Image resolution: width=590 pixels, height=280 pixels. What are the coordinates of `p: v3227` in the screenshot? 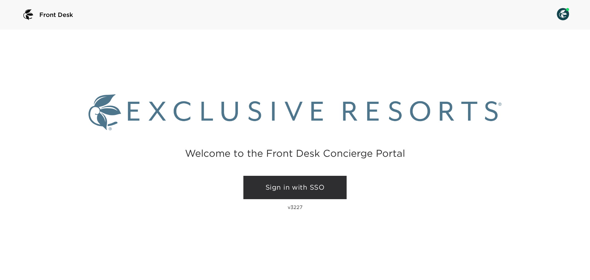 It's located at (295, 207).